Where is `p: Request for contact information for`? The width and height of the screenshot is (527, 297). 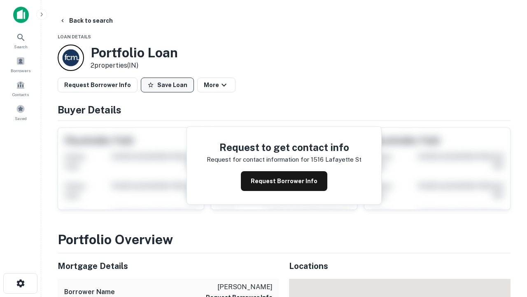 p: Request for contact information for is located at coordinates (258, 159).